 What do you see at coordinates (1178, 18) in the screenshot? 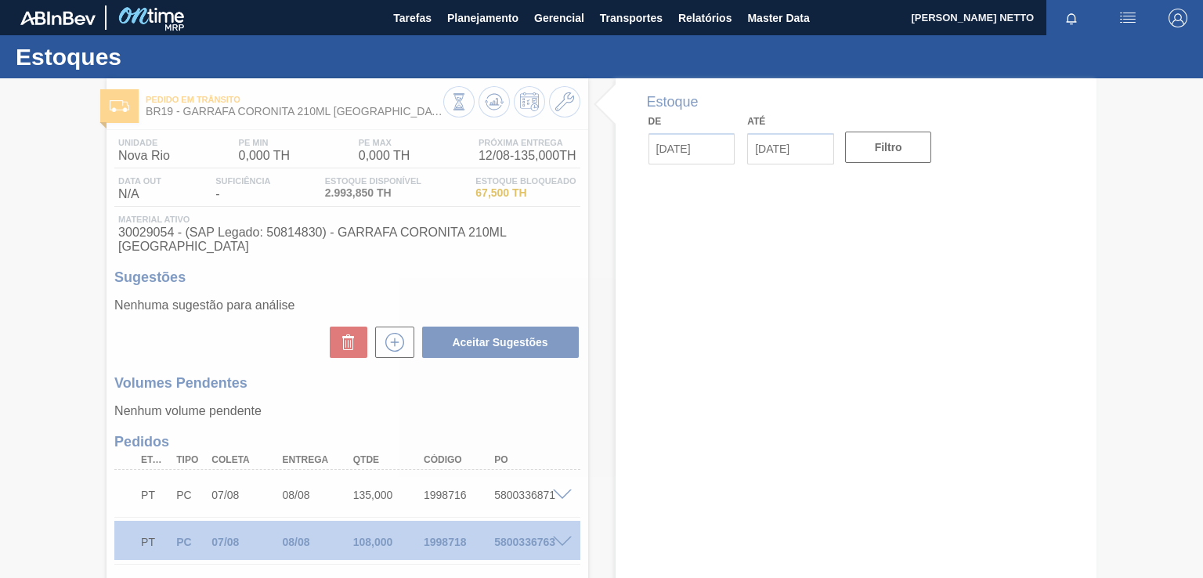
I see `img: Logout` at bounding box center [1178, 18].